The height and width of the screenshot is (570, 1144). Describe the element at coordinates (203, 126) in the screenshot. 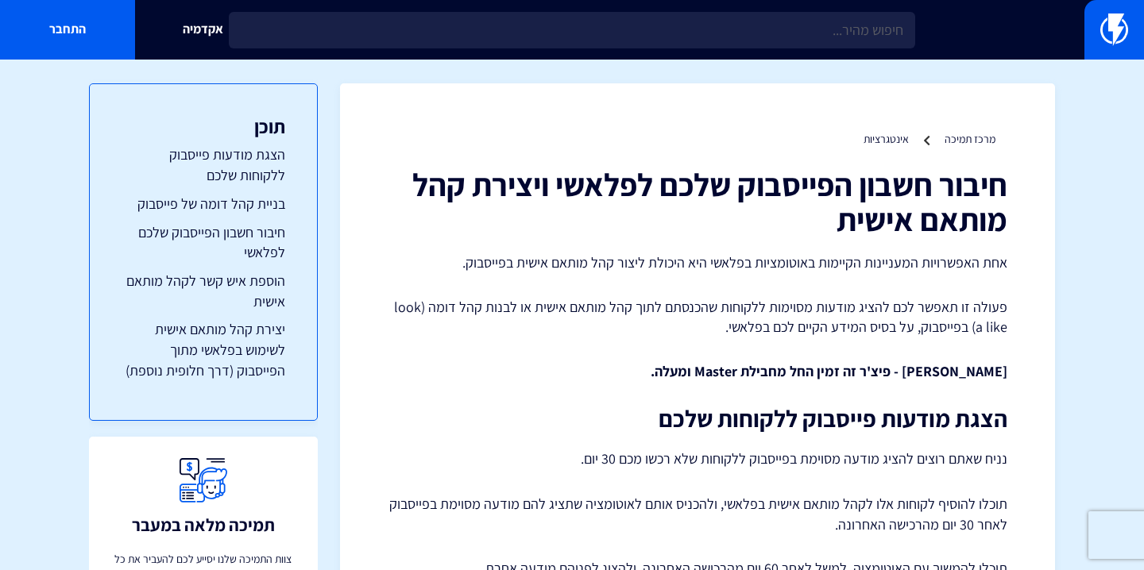

I see `h3: תוכן` at that location.